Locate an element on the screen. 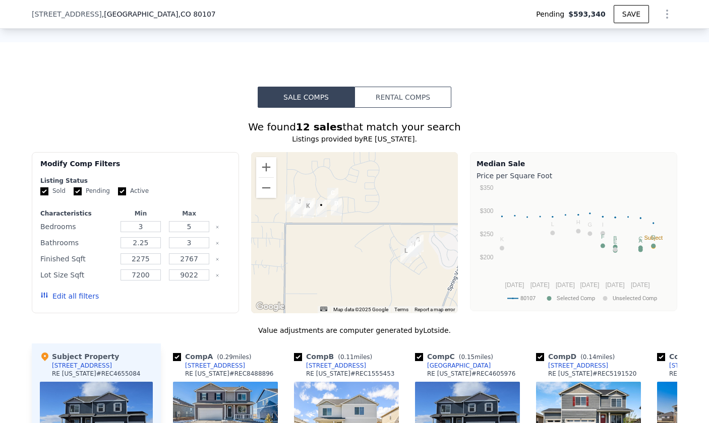  label: Pending is located at coordinates (92, 191).